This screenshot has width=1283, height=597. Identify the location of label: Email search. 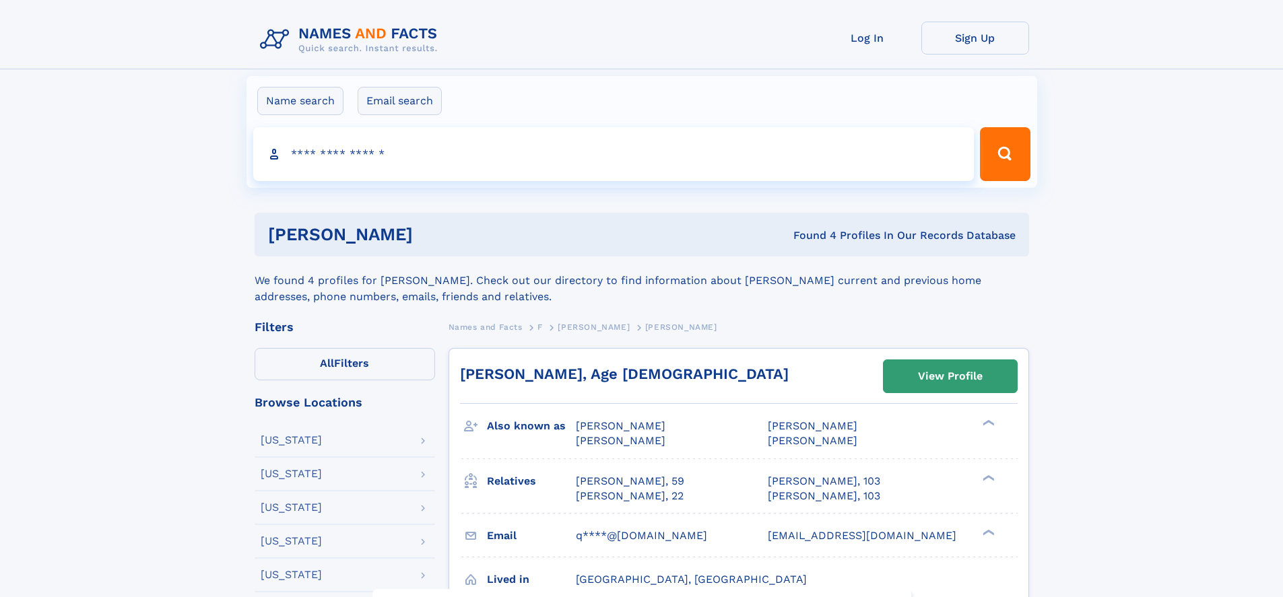
(399, 101).